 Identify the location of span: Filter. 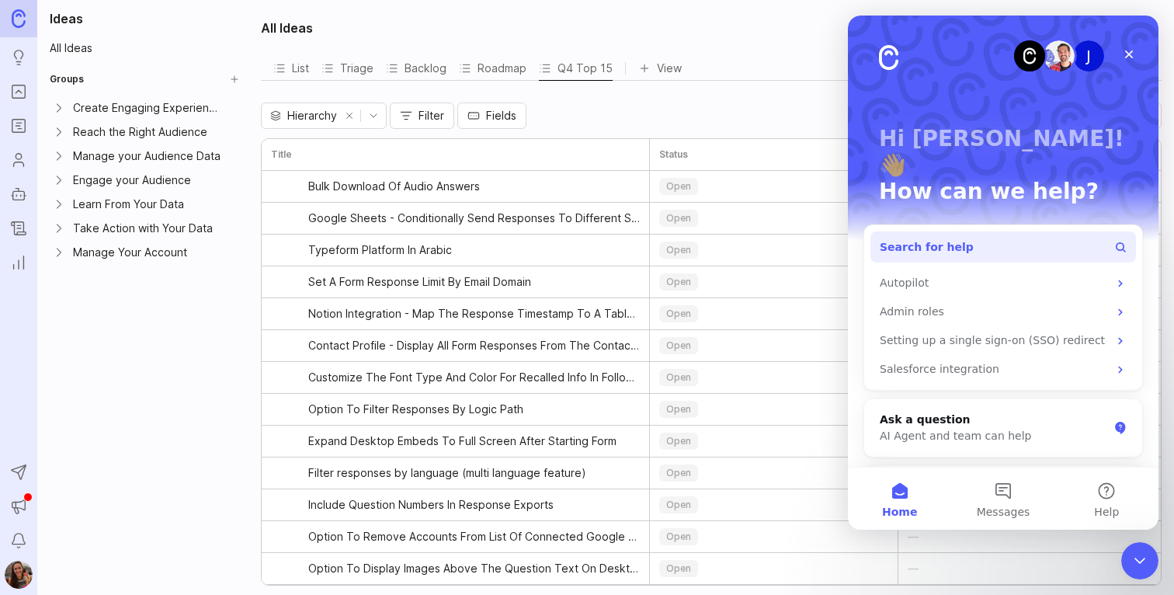
(431, 116).